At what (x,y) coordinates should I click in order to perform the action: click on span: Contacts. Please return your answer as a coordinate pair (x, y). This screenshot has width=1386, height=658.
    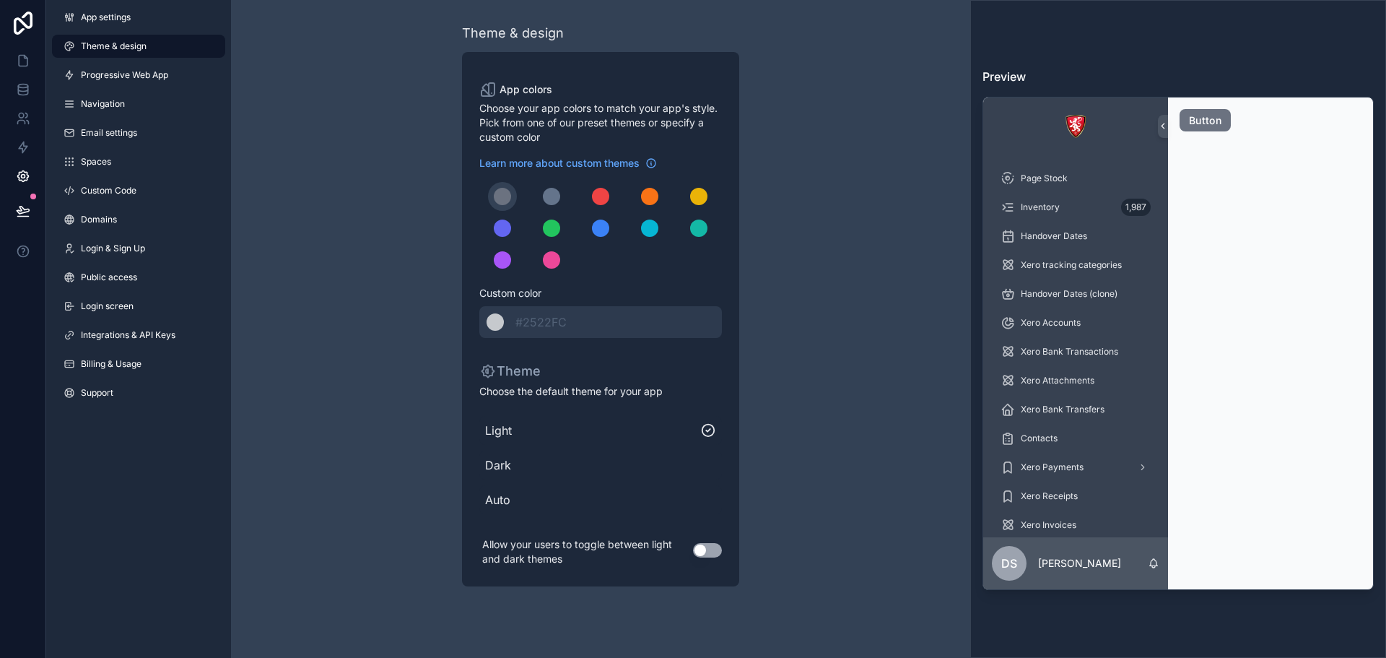
    Looking at the image, I should click on (1039, 438).